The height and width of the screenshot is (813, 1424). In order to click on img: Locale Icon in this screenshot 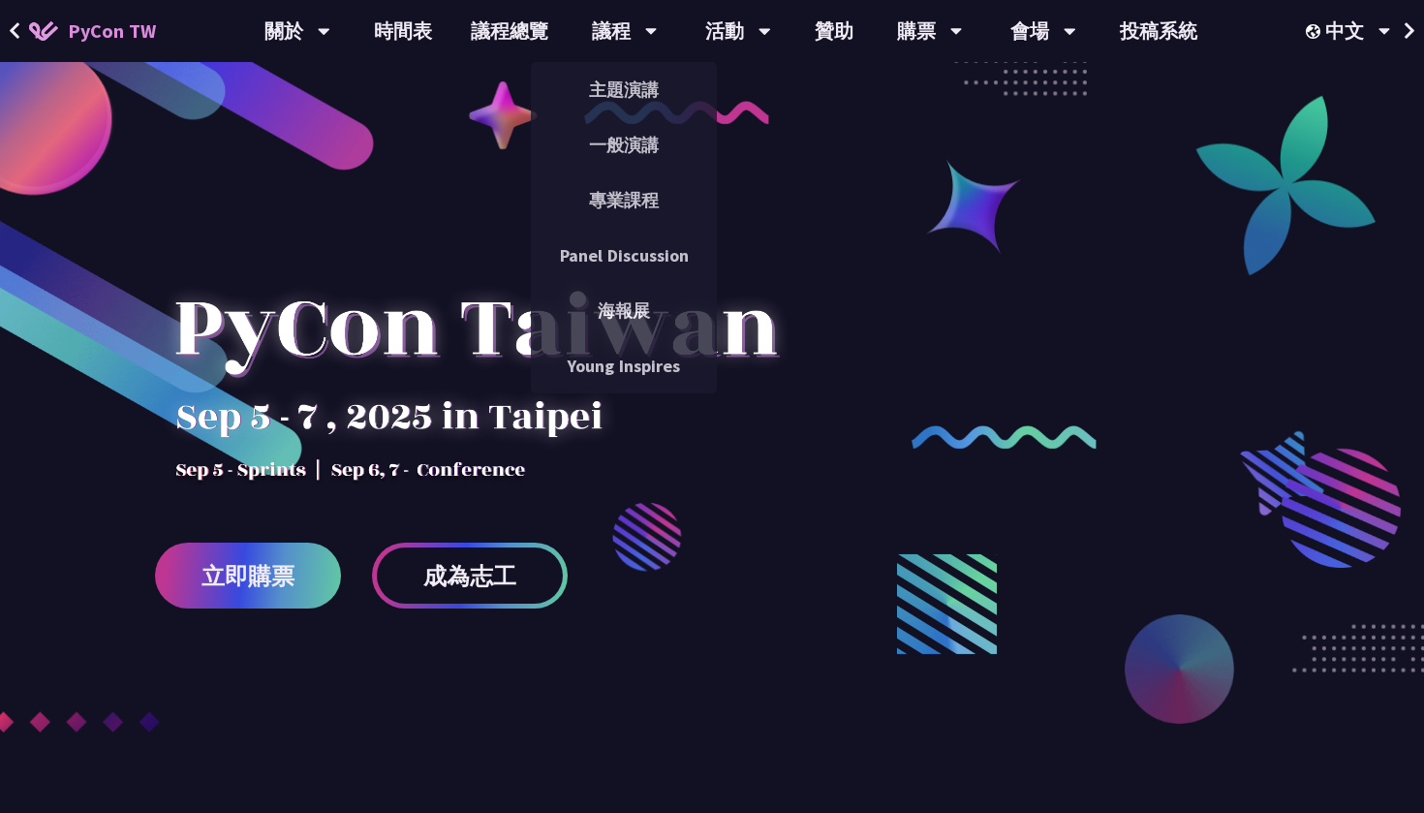, I will do `click(1315, 31)`.